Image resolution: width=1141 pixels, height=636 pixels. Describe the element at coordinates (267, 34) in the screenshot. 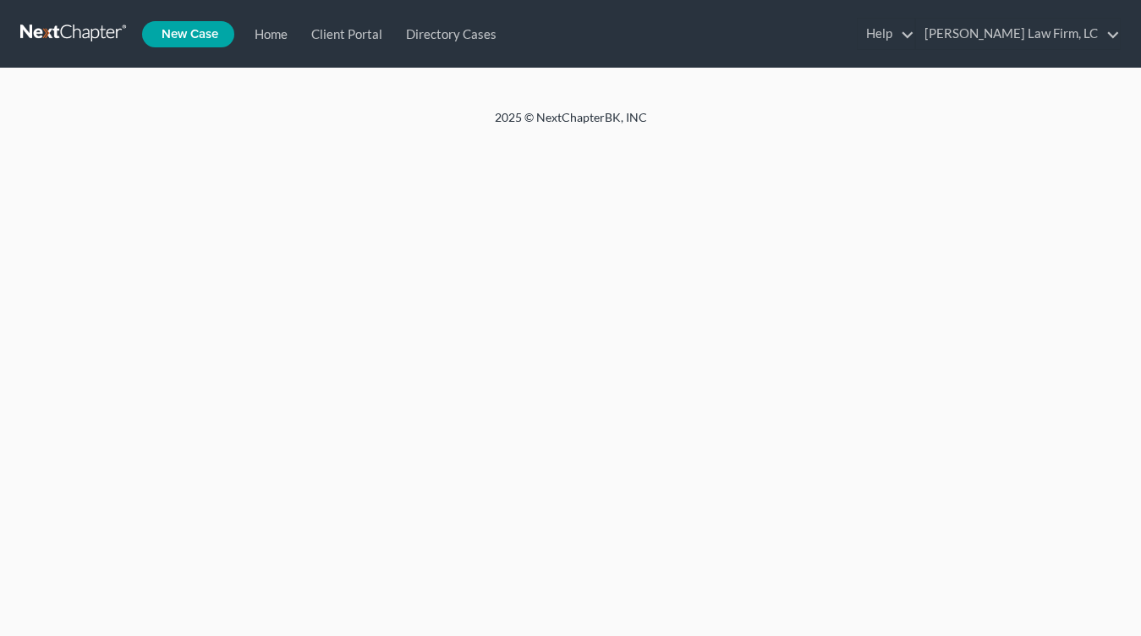

I see `a: Home` at that location.